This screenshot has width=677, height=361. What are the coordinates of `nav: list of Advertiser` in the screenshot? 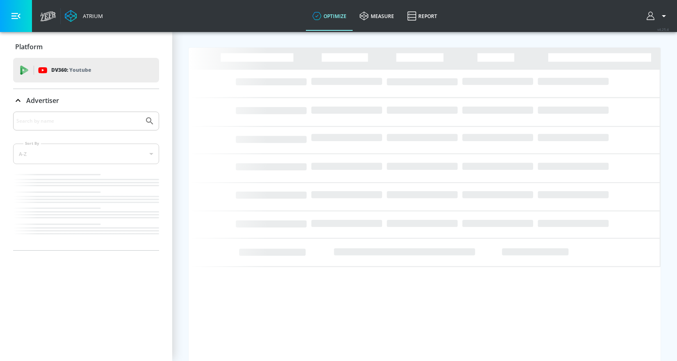 It's located at (86, 211).